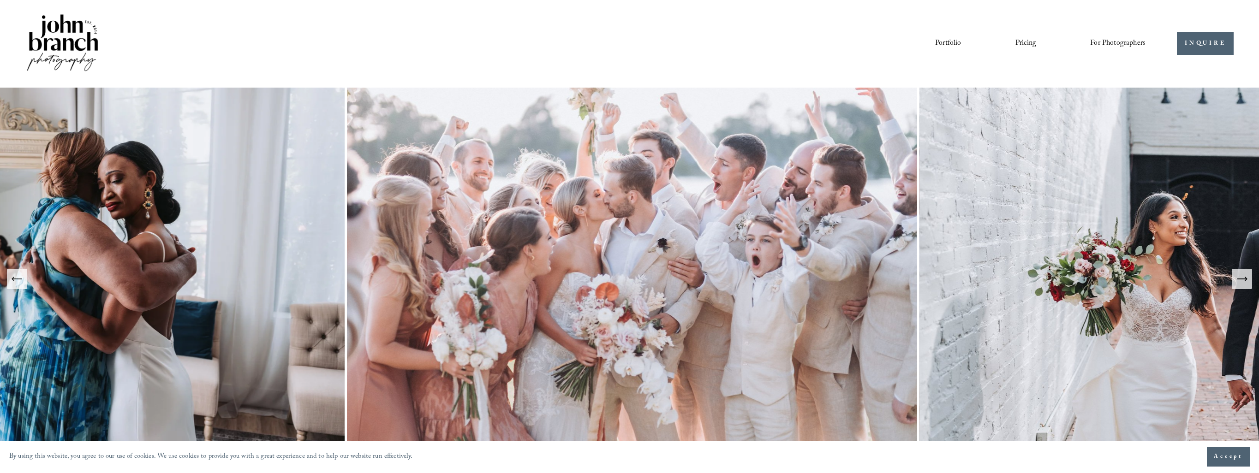 The width and height of the screenshot is (1259, 473). Describe the element at coordinates (1118, 43) in the screenshot. I see `span: For Photographers` at that location.